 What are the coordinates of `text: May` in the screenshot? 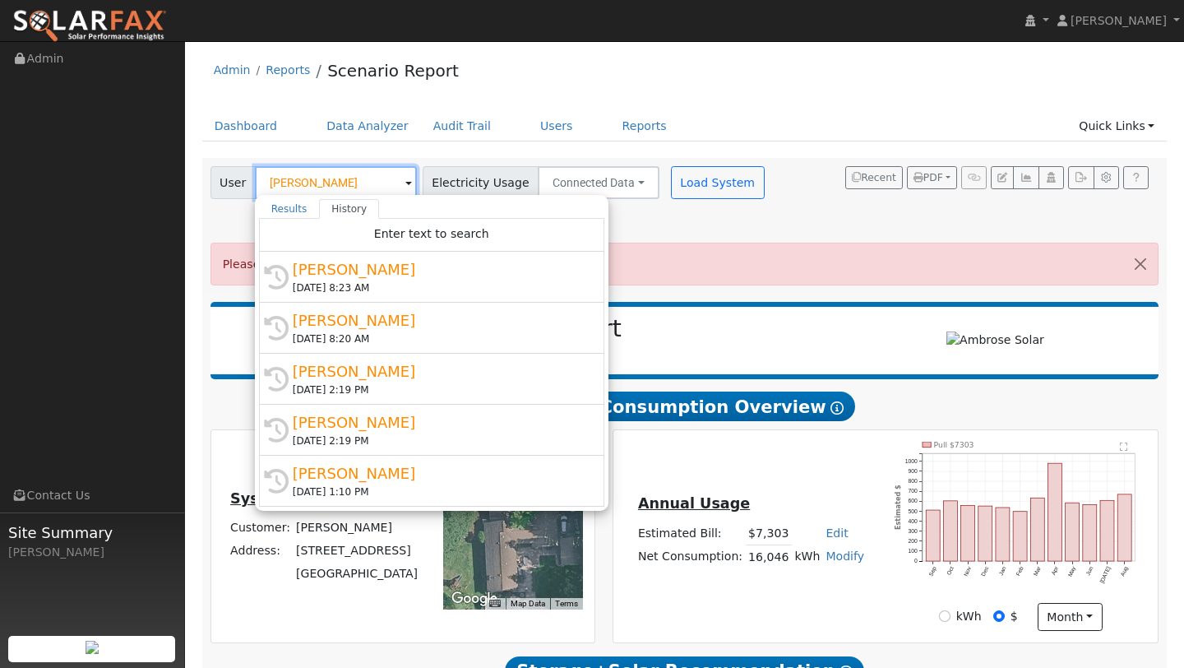 It's located at (1072, 572).